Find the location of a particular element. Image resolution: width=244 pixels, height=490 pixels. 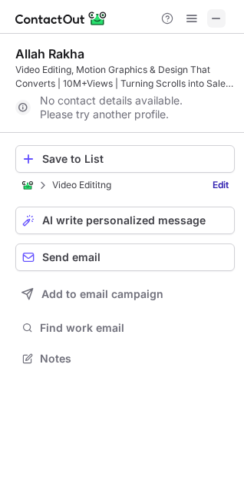

div: Allah Rakha is located at coordinates (50, 54).